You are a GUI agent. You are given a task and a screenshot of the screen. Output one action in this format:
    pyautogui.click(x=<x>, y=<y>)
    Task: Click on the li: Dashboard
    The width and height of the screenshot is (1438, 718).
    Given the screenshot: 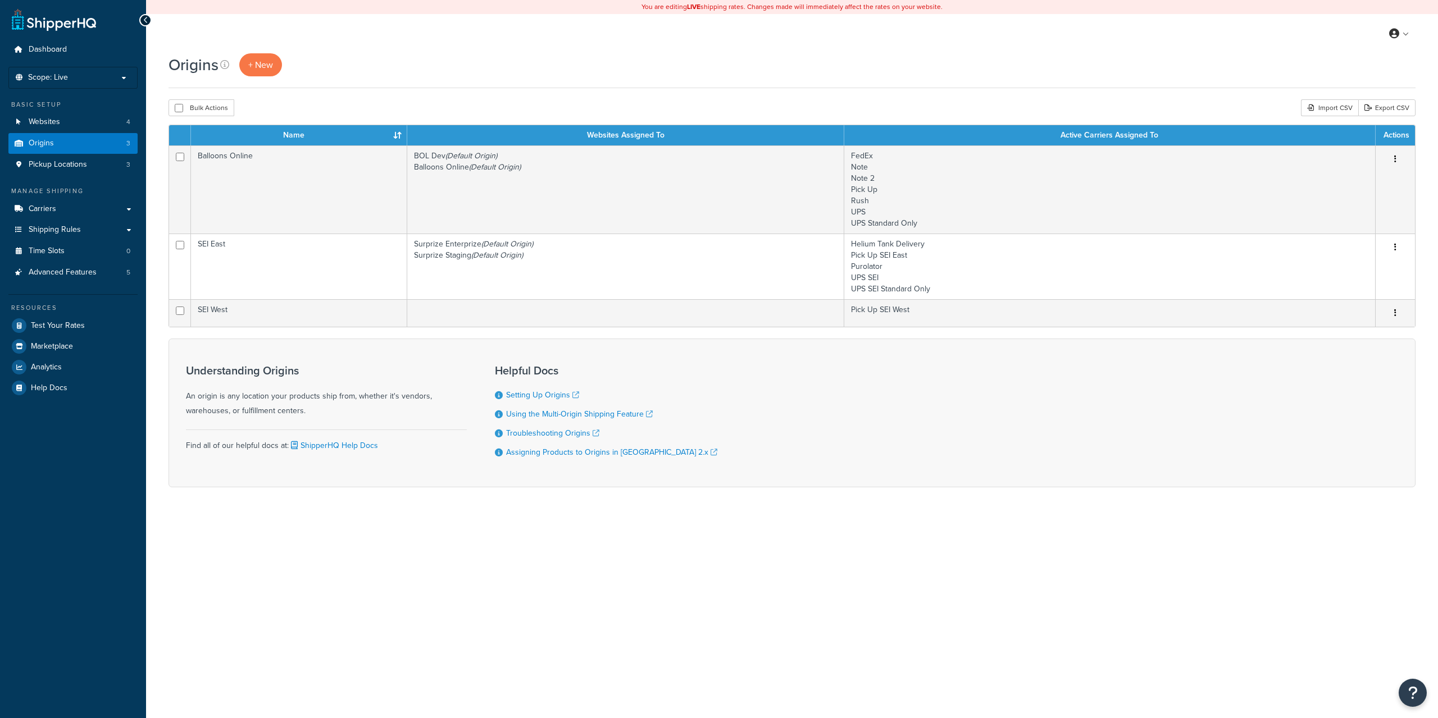 What is the action you would take?
    pyautogui.click(x=73, y=49)
    